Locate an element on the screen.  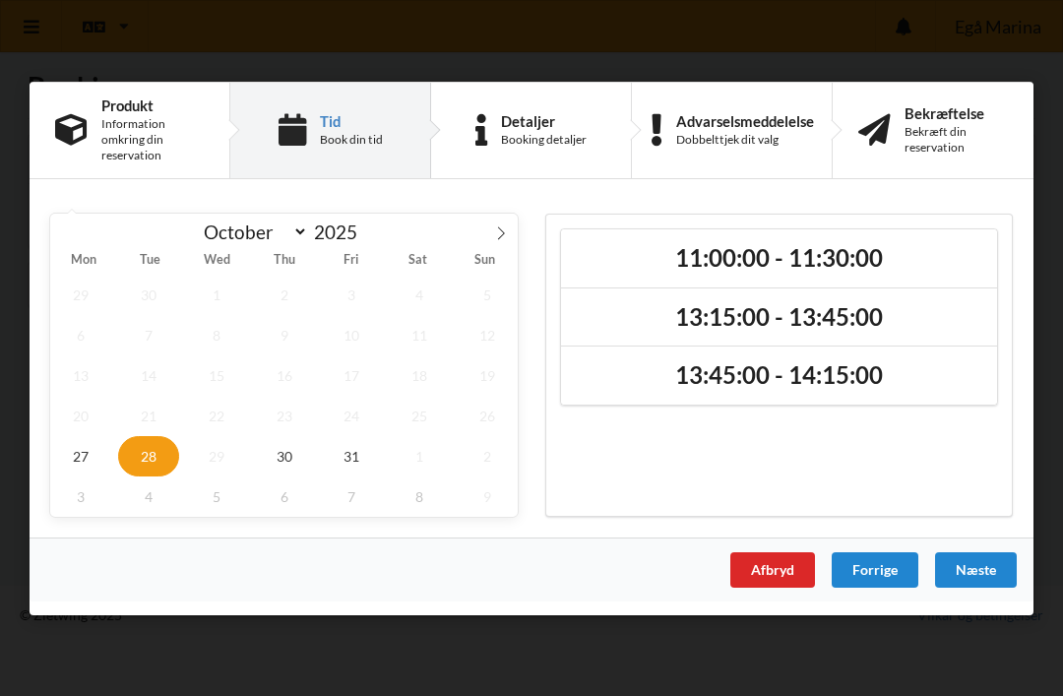
span: November 4, 2025 is located at coordinates (149, 495).